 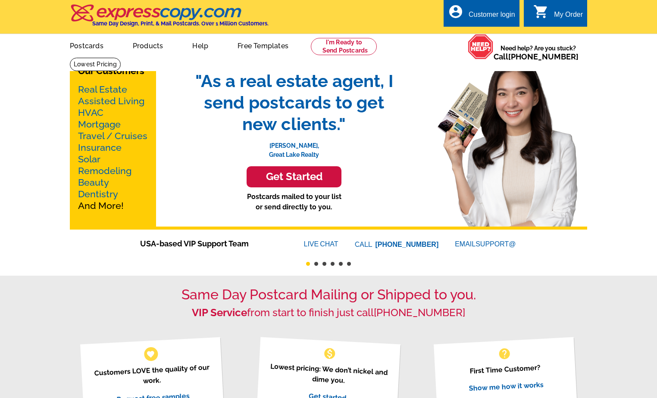 What do you see at coordinates (169, 19) in the screenshot?
I see `a: Same Day Design, Print, & Mail Postcards. Over 1 Million Customers.` at bounding box center [169, 19].